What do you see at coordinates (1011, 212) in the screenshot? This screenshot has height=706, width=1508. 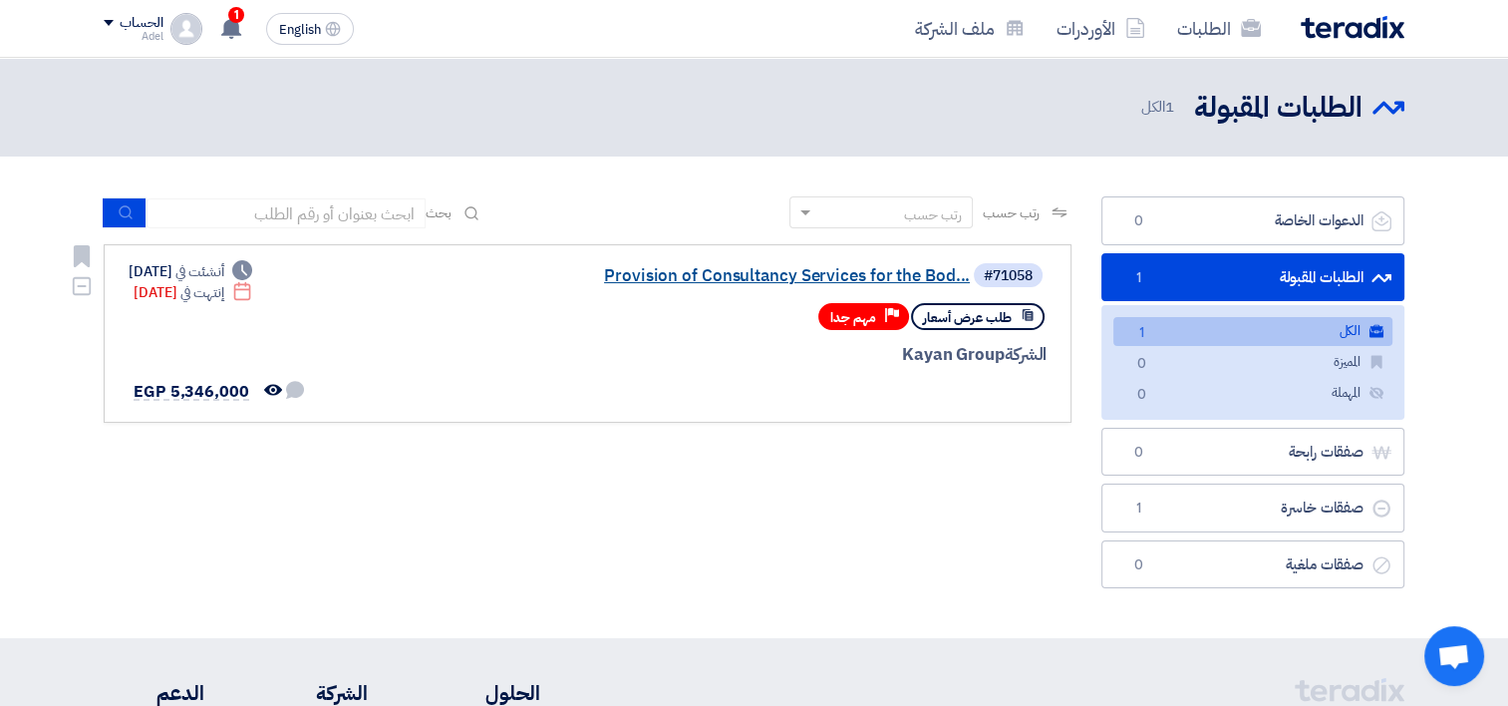 I see `span: رتب حسب` at bounding box center [1011, 212].